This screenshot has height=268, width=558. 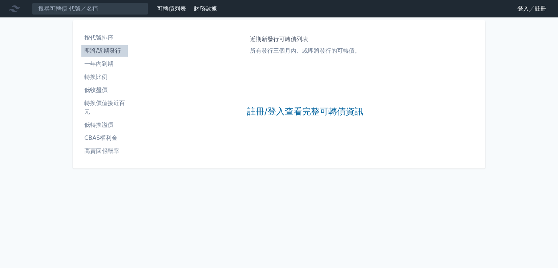 I want to click on li: 轉換比例, so click(x=105, y=77).